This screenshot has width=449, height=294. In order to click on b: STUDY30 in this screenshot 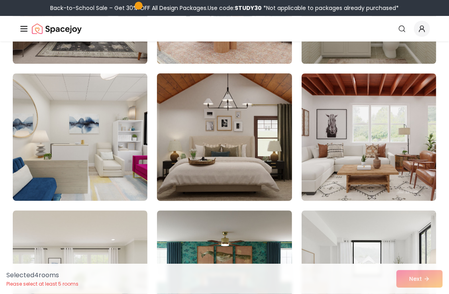, I will do `click(248, 8)`.